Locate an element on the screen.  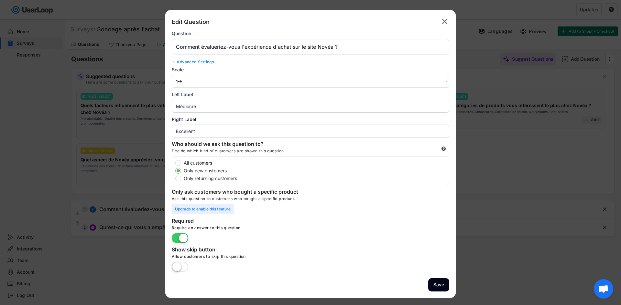
div: Advanced Settings is located at coordinates (310, 62).